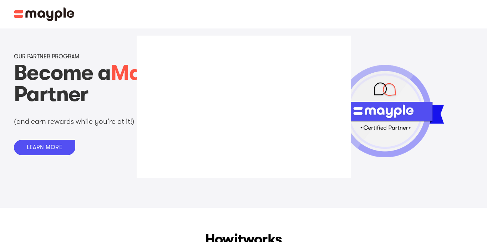 The image size is (487, 242). What do you see at coordinates (107, 122) in the screenshot?
I see `p: (and earn rewards while you’re at it!)` at bounding box center [107, 122].